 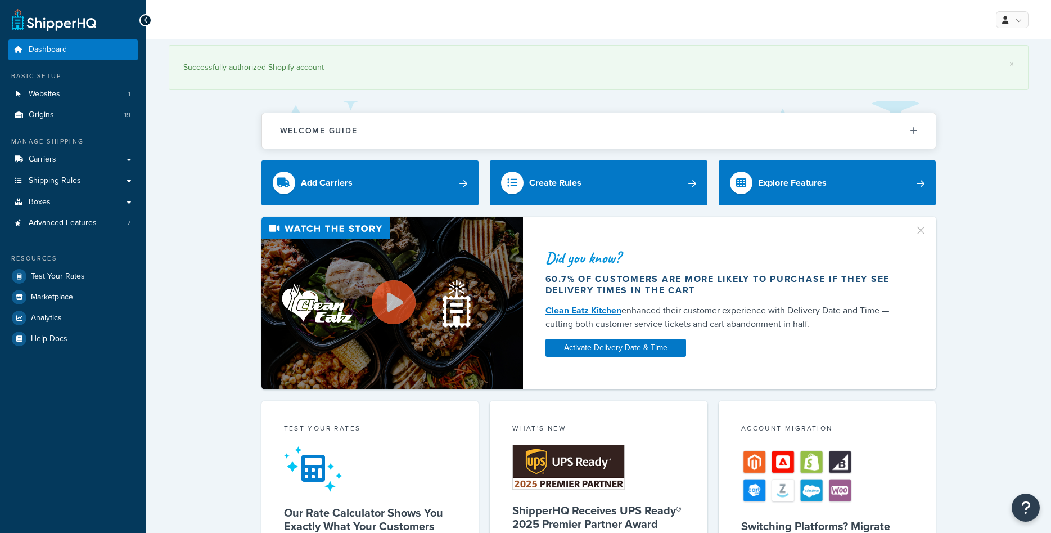 What do you see at coordinates (73, 318) in the screenshot?
I see `a: Analytics` at bounding box center [73, 318].